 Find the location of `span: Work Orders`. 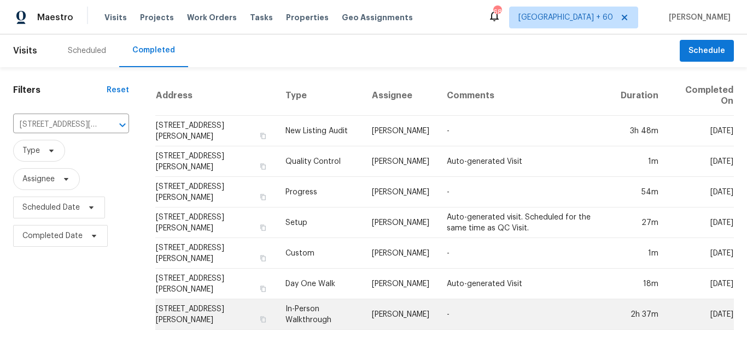

span: Work Orders is located at coordinates (212, 17).